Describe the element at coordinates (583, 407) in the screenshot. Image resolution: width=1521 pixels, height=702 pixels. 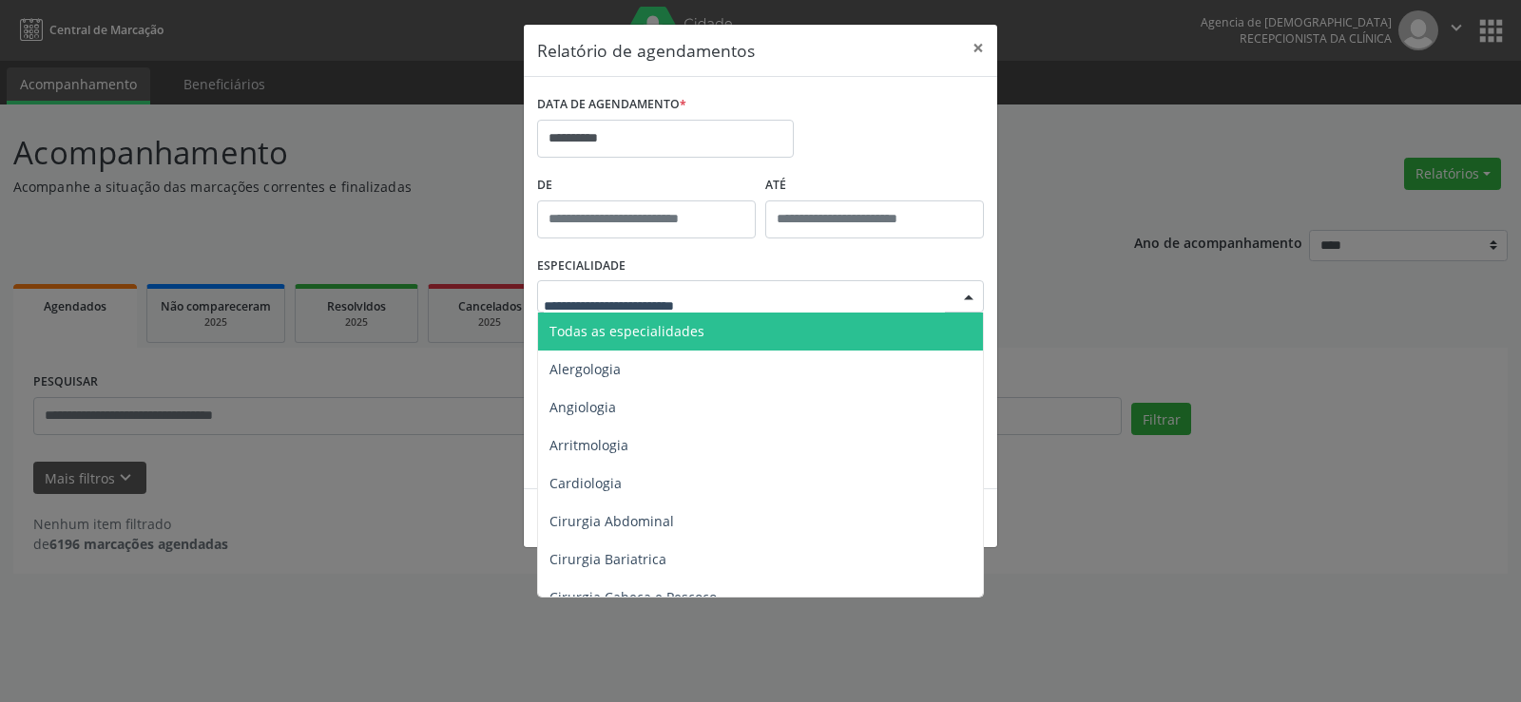
I see `span: Angiologia` at that location.